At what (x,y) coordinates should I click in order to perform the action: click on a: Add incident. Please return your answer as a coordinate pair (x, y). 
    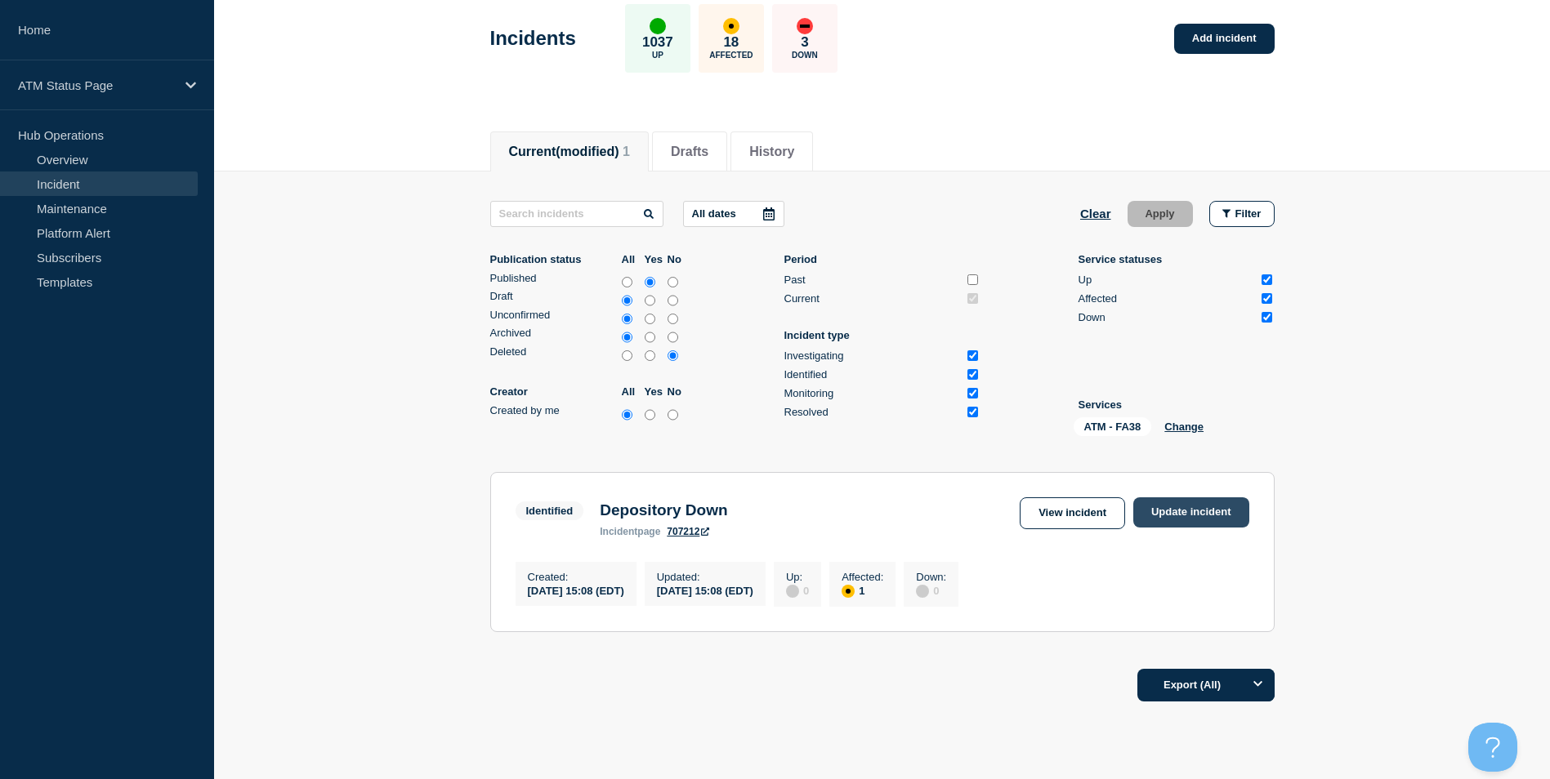
    Looking at the image, I should click on (1224, 38).